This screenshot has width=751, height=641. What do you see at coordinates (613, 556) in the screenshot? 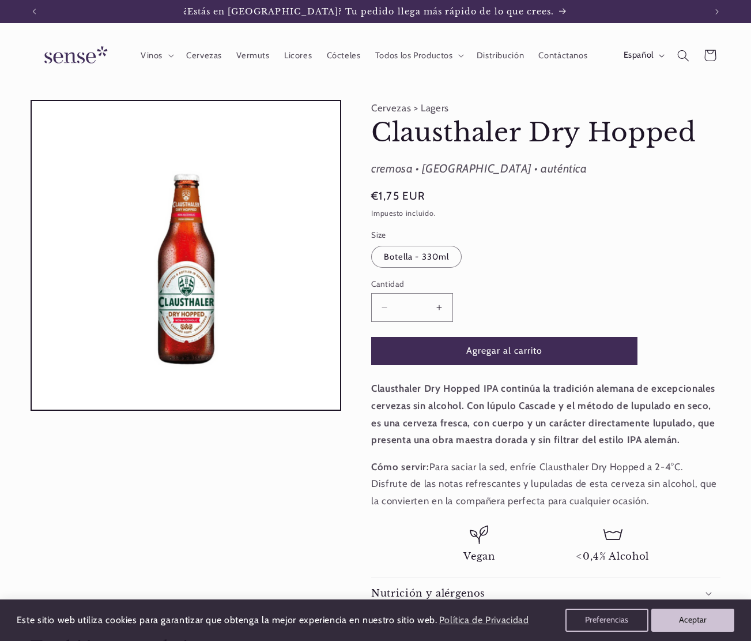
I see `span: <0,4% Alcohol` at bounding box center [613, 556].